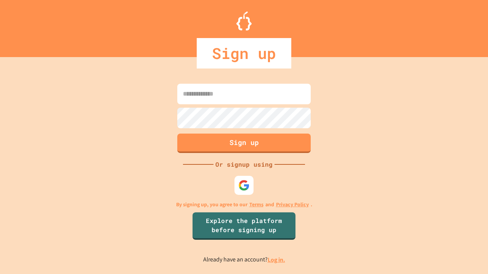 The height and width of the screenshot is (274, 488). Describe the element at coordinates (244, 186) in the screenshot. I see `img: google-icon.svg` at that location.